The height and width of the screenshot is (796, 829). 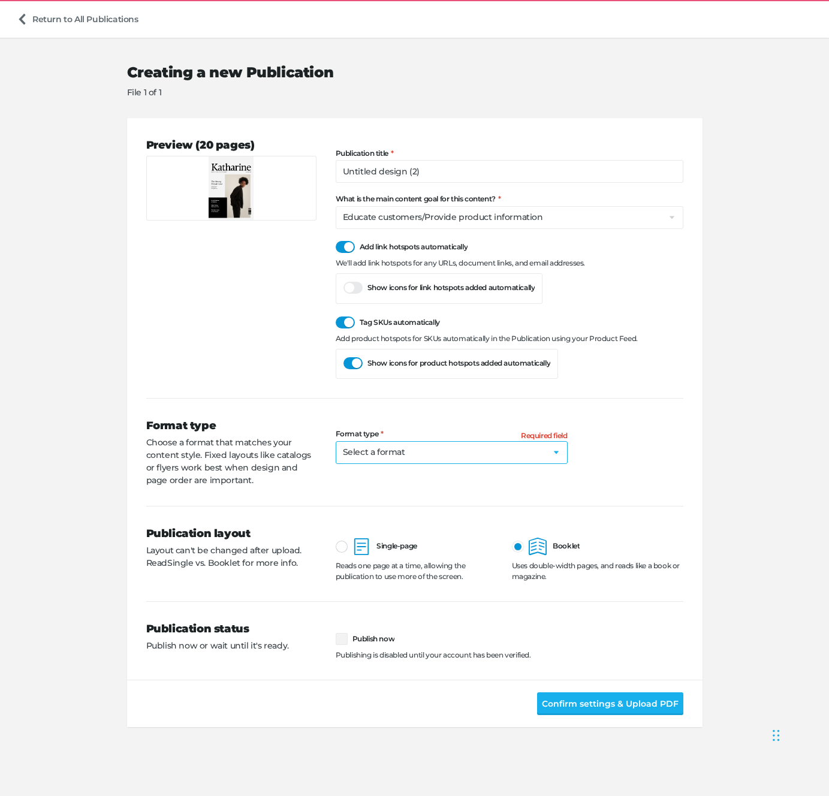 I want to click on span: Tag SKUs automatically, so click(x=400, y=323).